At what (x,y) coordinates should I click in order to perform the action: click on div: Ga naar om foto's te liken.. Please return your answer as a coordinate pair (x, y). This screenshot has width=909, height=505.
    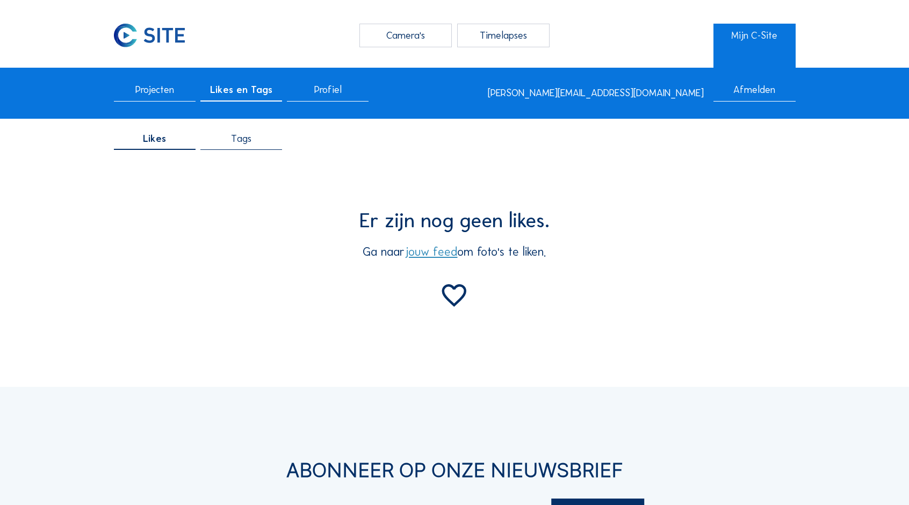
    Looking at the image, I should click on (454, 252).